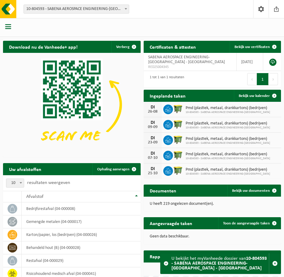  What do you see at coordinates (190, 67) in the screenshot?
I see `span: RED25004345` at bounding box center [190, 67].